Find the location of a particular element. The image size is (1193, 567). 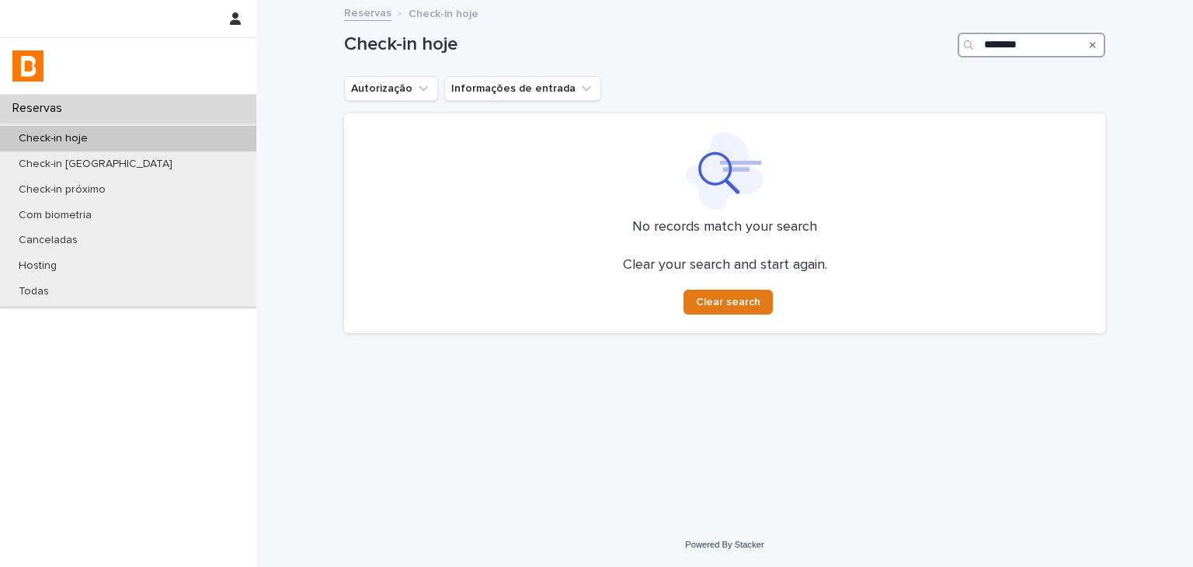

p: Canceladas is located at coordinates (48, 240).